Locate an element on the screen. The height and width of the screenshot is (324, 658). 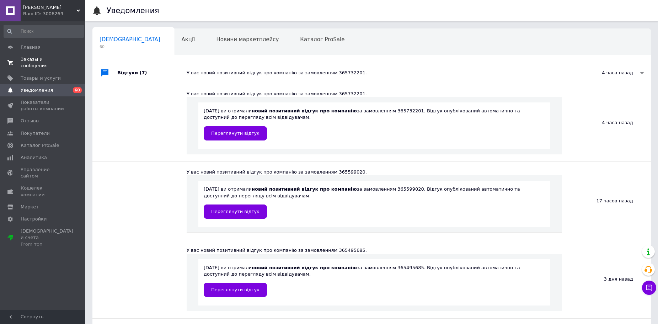
span: Покупатели is located at coordinates (35, 133).